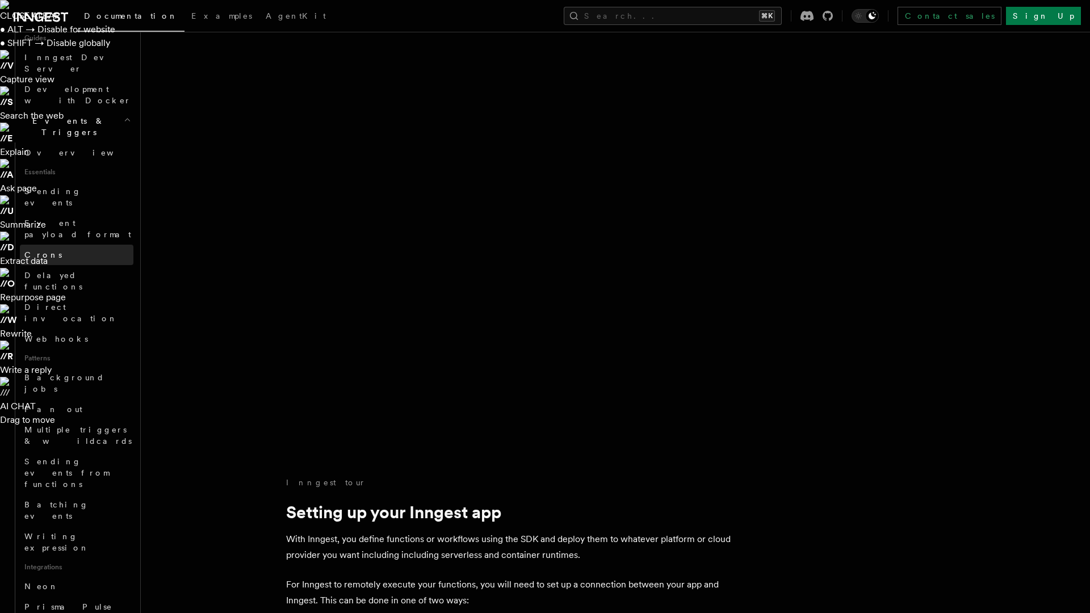 This screenshot has height=613, width=1090. I want to click on a: Batching events, so click(77, 511).